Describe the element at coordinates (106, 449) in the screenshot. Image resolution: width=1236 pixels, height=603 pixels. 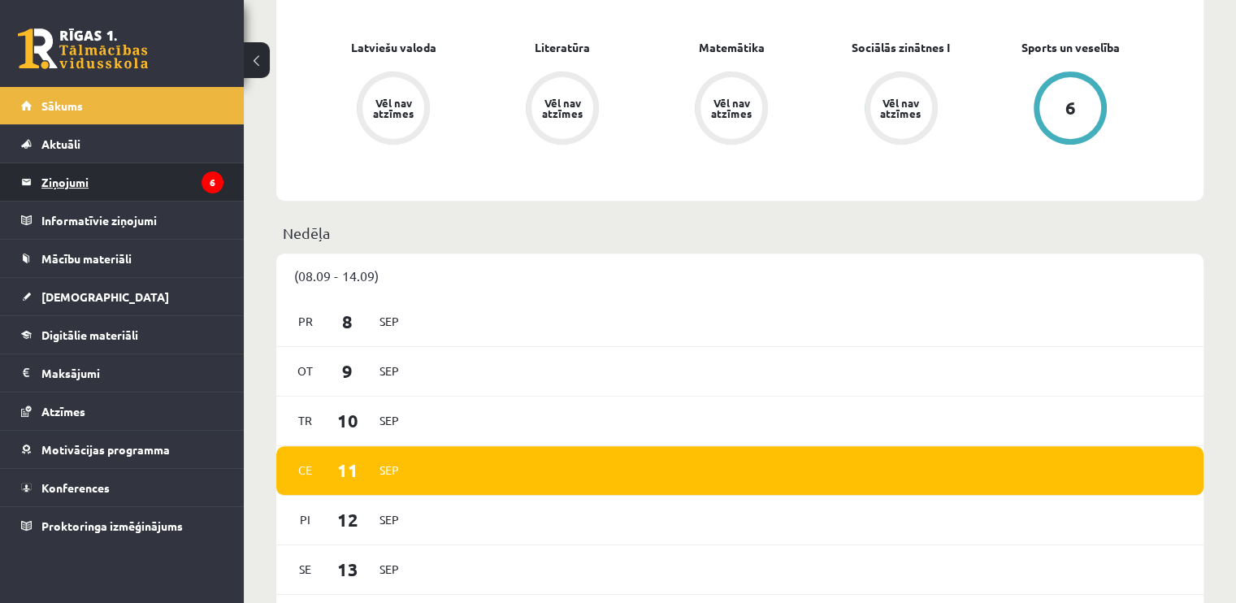
I see `span: Motivācijas programma` at that location.